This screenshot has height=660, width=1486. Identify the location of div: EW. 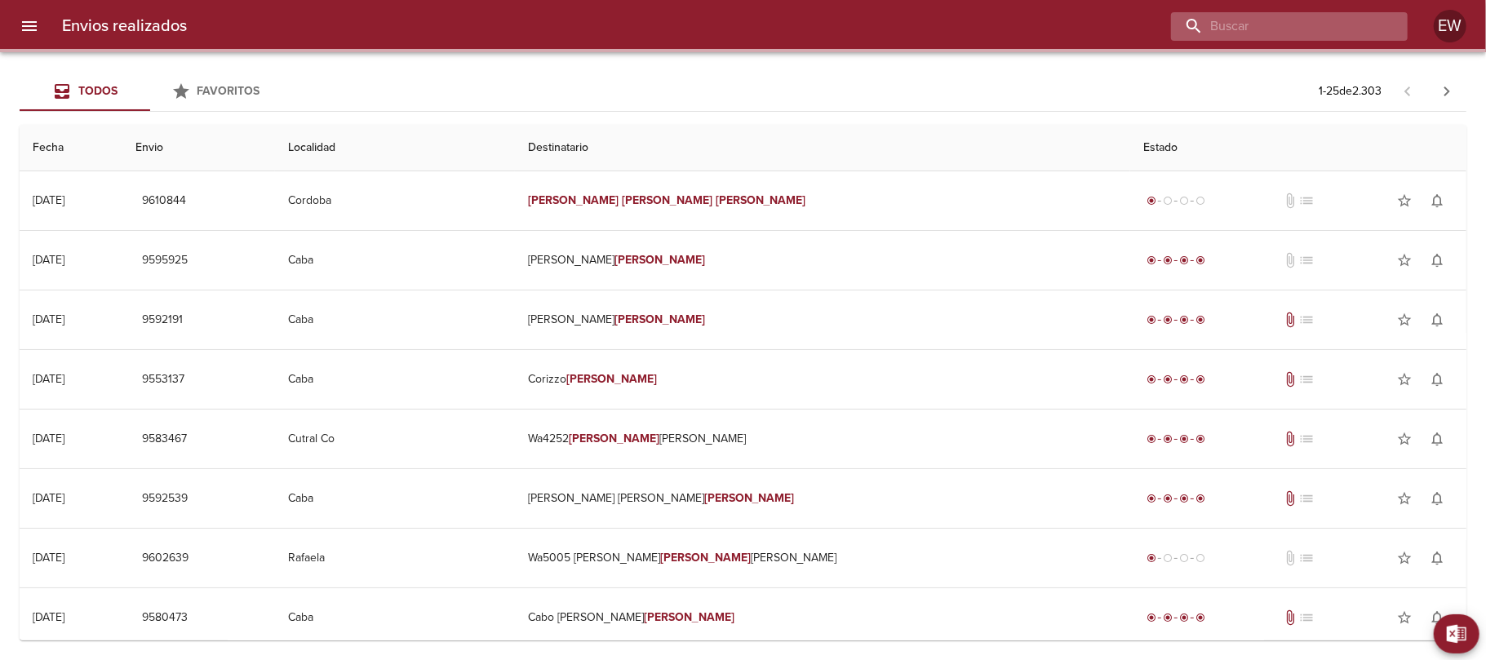
(1451, 26).